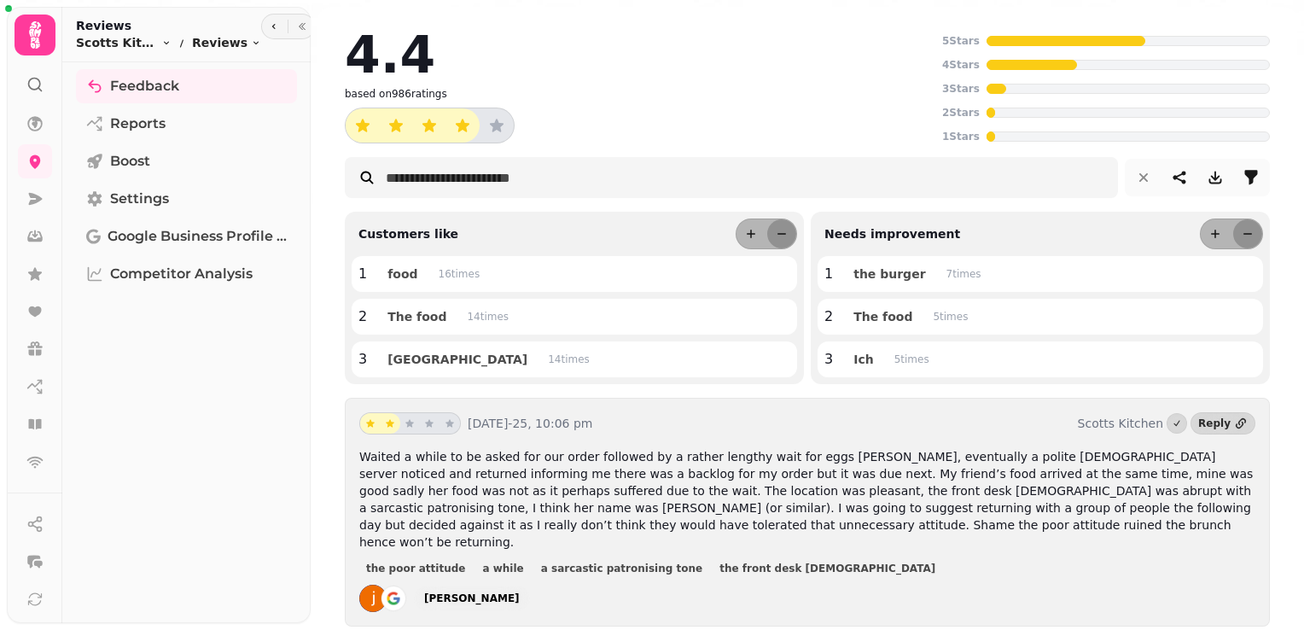 The image size is (1304, 630). What do you see at coordinates (888, 234) in the screenshot?
I see `p: Needs improvement` at bounding box center [888, 234].